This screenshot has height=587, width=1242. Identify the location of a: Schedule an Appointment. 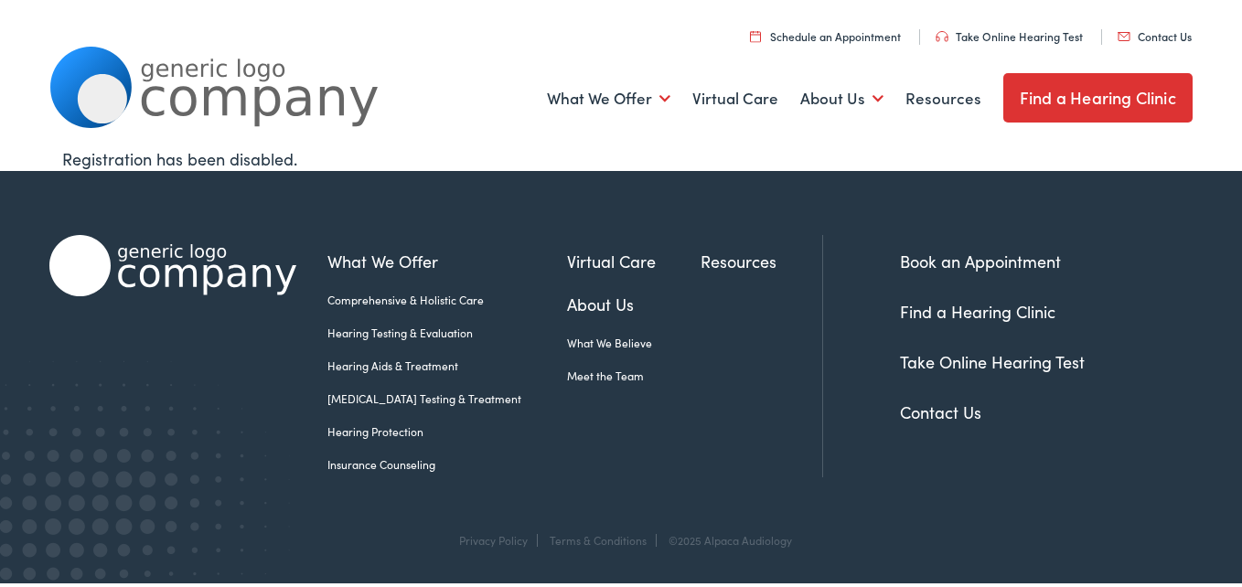
(825, 36).